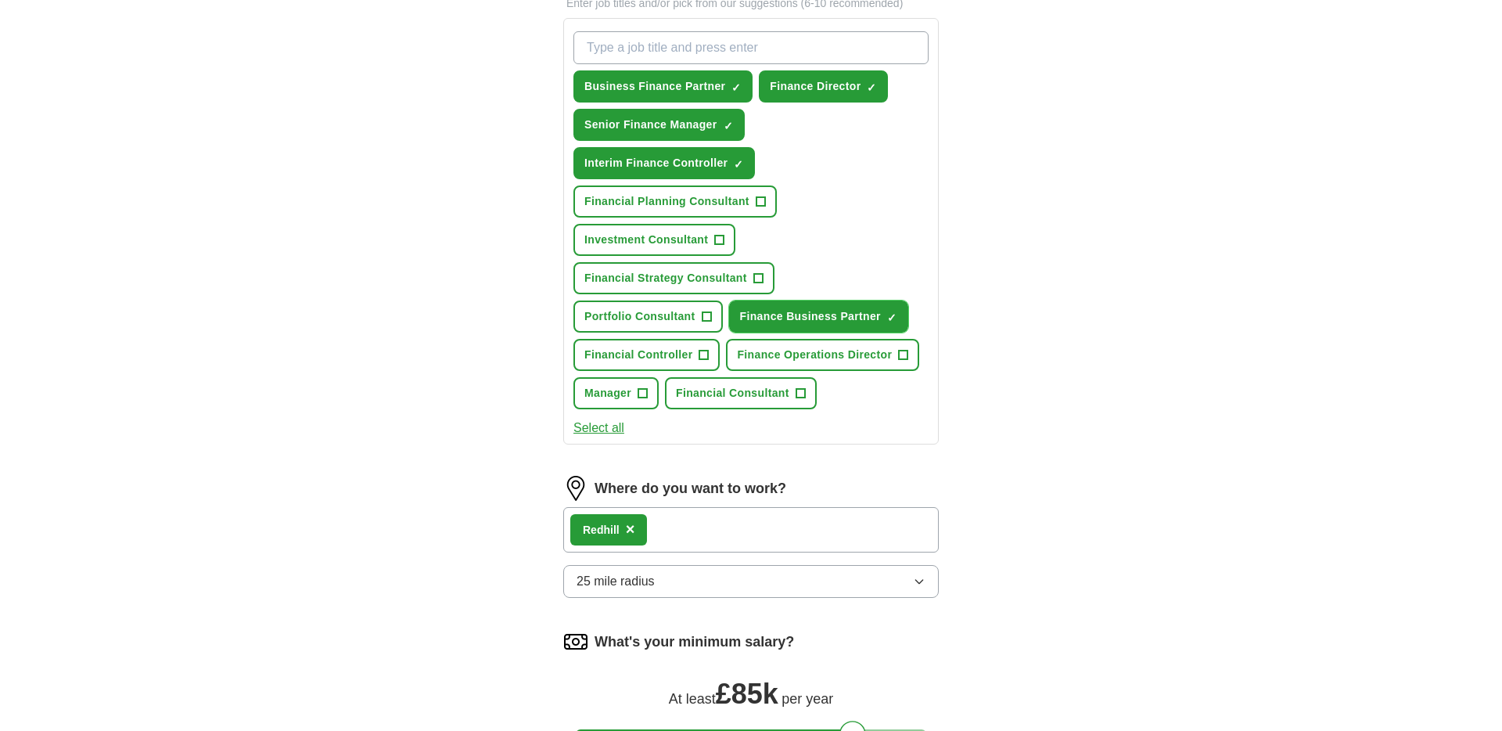 The height and width of the screenshot is (731, 1502). Describe the element at coordinates (655, 86) in the screenshot. I see `span: Business Finance Partner` at that location.